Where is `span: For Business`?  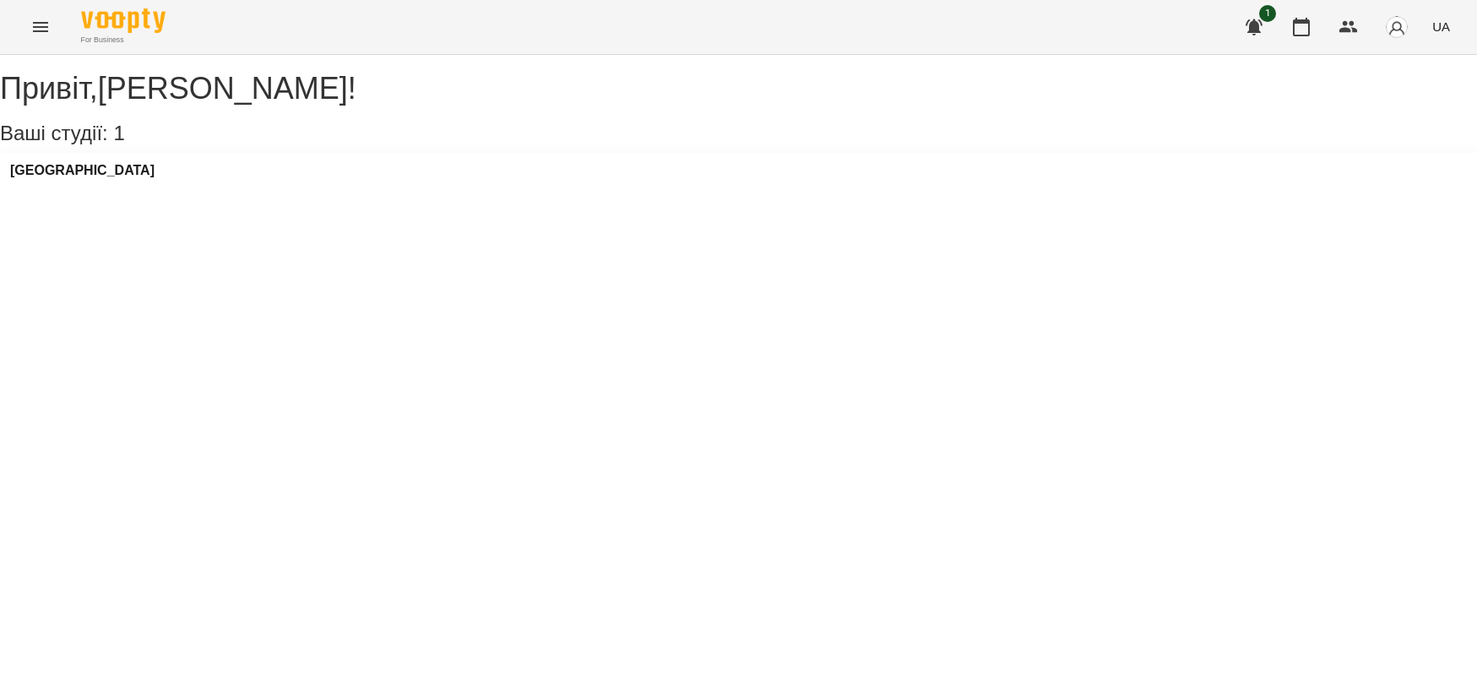
span: For Business is located at coordinates (123, 40).